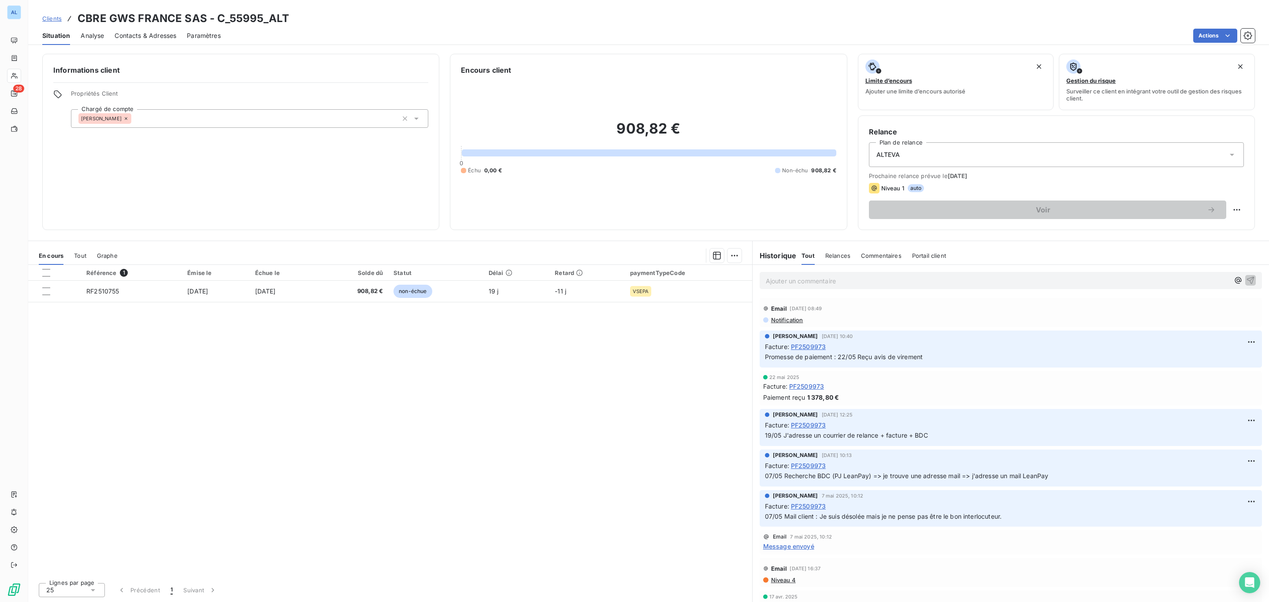  Describe the element at coordinates (823, 397) in the screenshot. I see `span: 1 378,80 €` at that location.